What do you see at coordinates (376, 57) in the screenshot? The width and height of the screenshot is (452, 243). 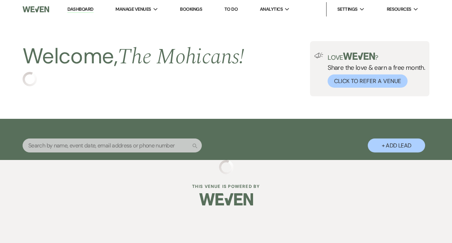 I see `p: Love ?` at bounding box center [376, 57].